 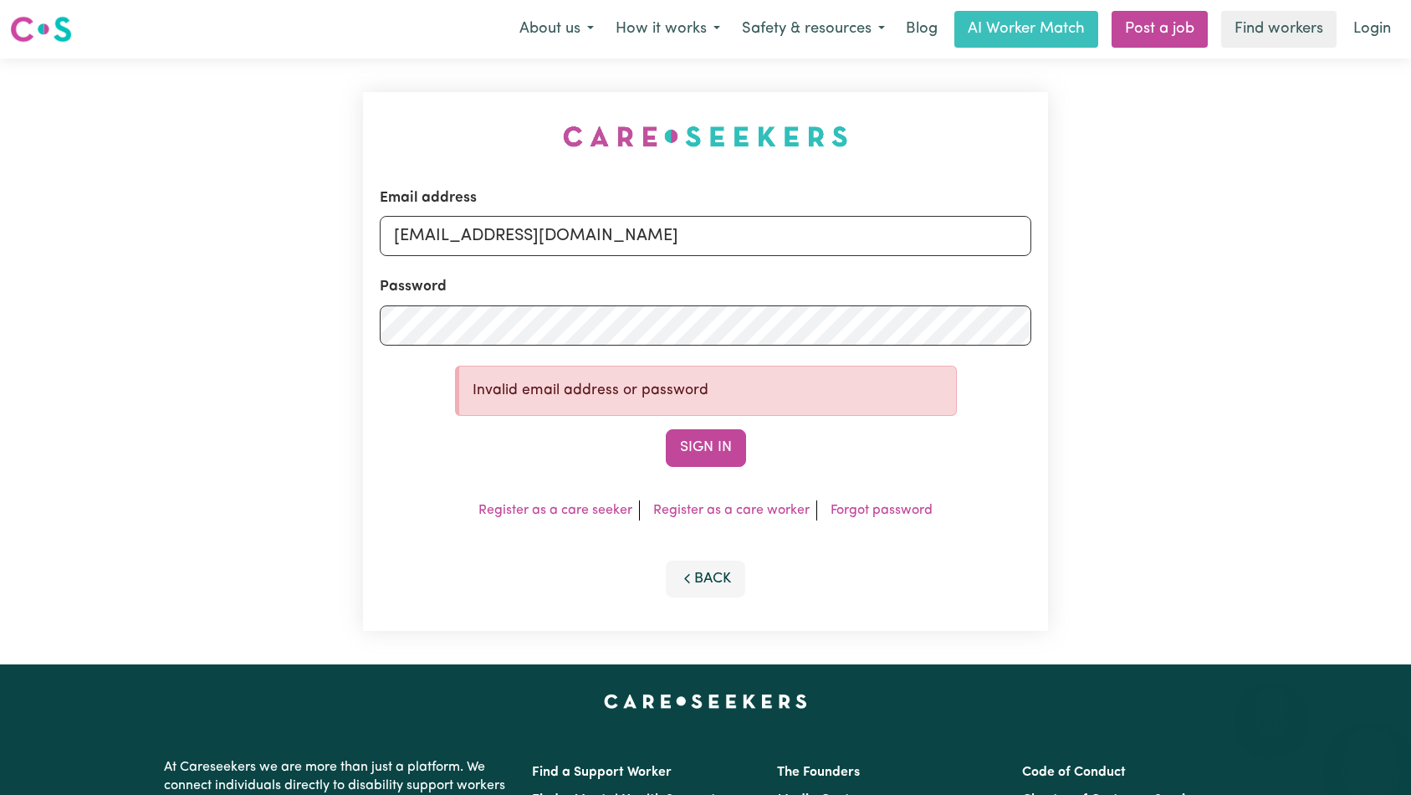 What do you see at coordinates (41, 29) in the screenshot?
I see `a: Careseekers logo` at bounding box center [41, 29].